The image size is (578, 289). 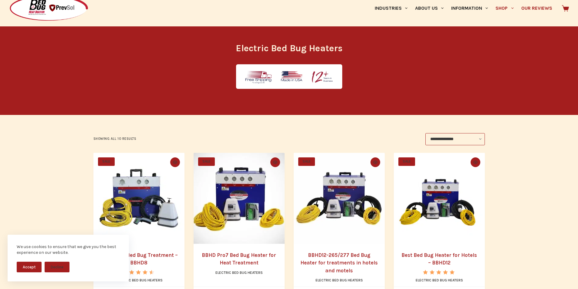 What do you see at coordinates (139, 259) in the screenshot?
I see `a: Heater for Bed Bug Treatment – BBHD8` at bounding box center [139, 259].